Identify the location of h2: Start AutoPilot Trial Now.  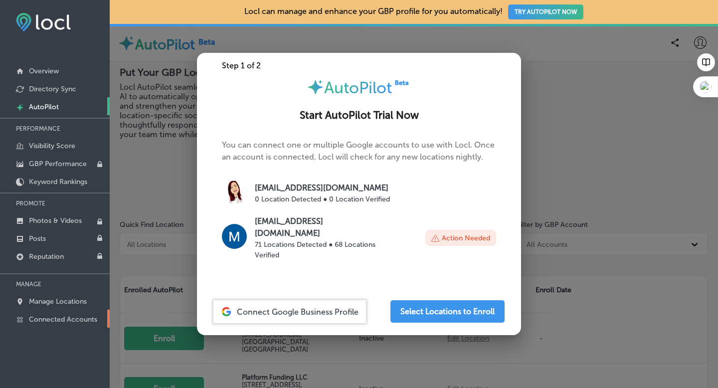
(359, 115).